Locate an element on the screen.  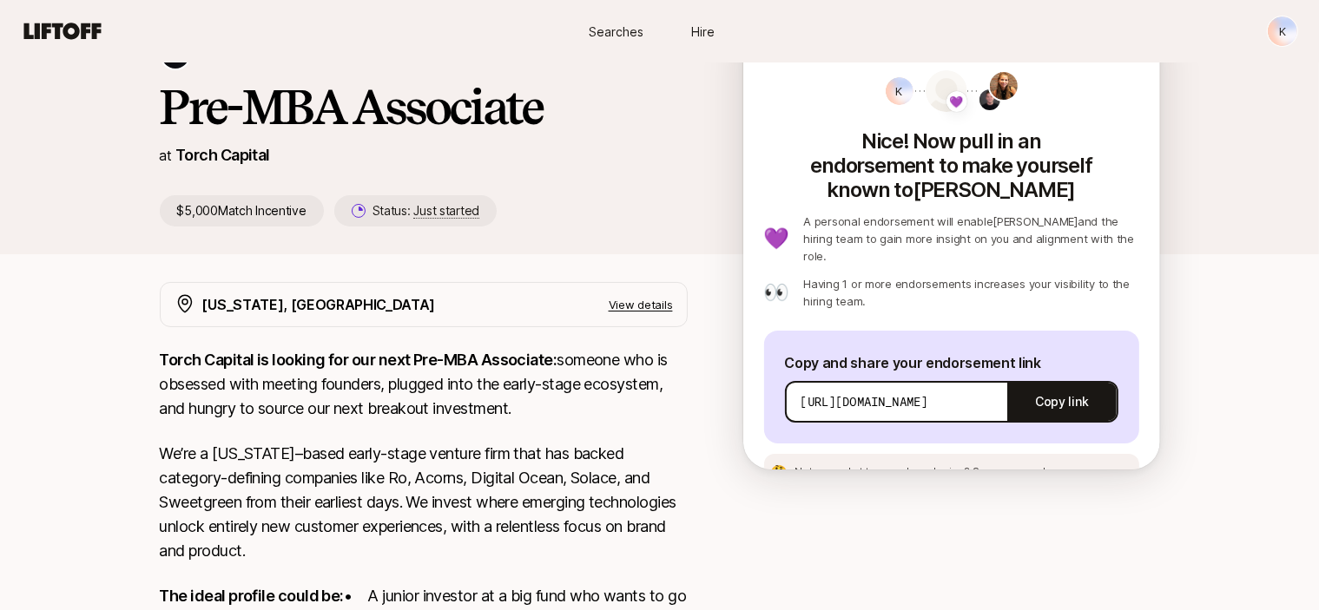
h1: Pre-MBA Associate is located at coordinates (424, 107).